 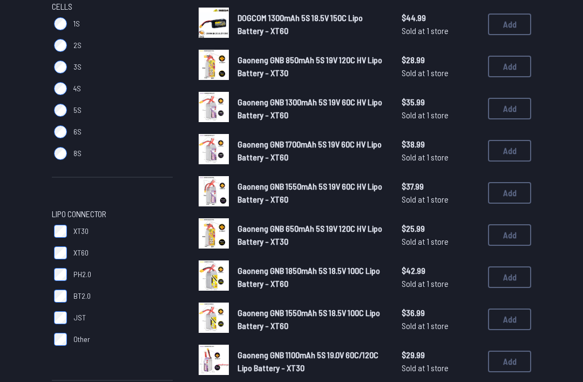 What do you see at coordinates (311, 361) in the screenshot?
I see `a: Gaoneng GNB 1100mAh 5S 19.0V 60C/120C Lipo Battery - XT30` at bounding box center [311, 361].